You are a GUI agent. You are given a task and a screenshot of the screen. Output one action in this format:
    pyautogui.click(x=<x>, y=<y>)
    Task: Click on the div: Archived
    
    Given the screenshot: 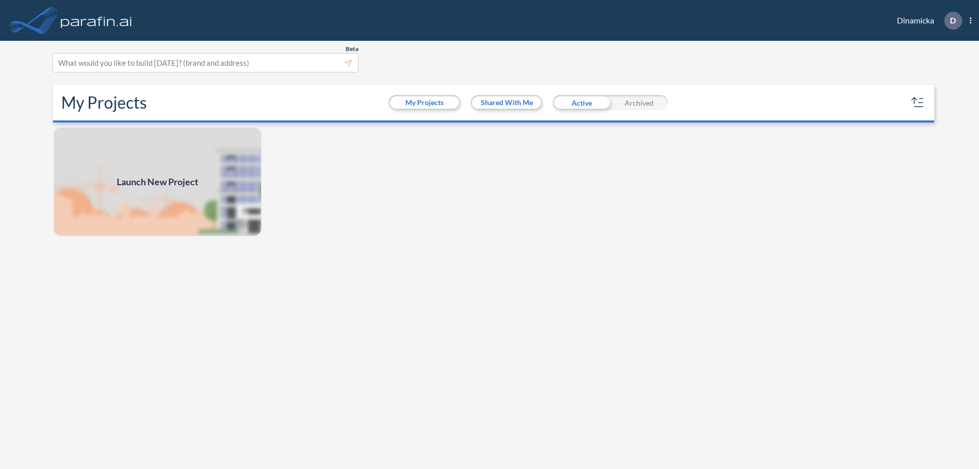 What is the action you would take?
    pyautogui.click(x=639, y=102)
    